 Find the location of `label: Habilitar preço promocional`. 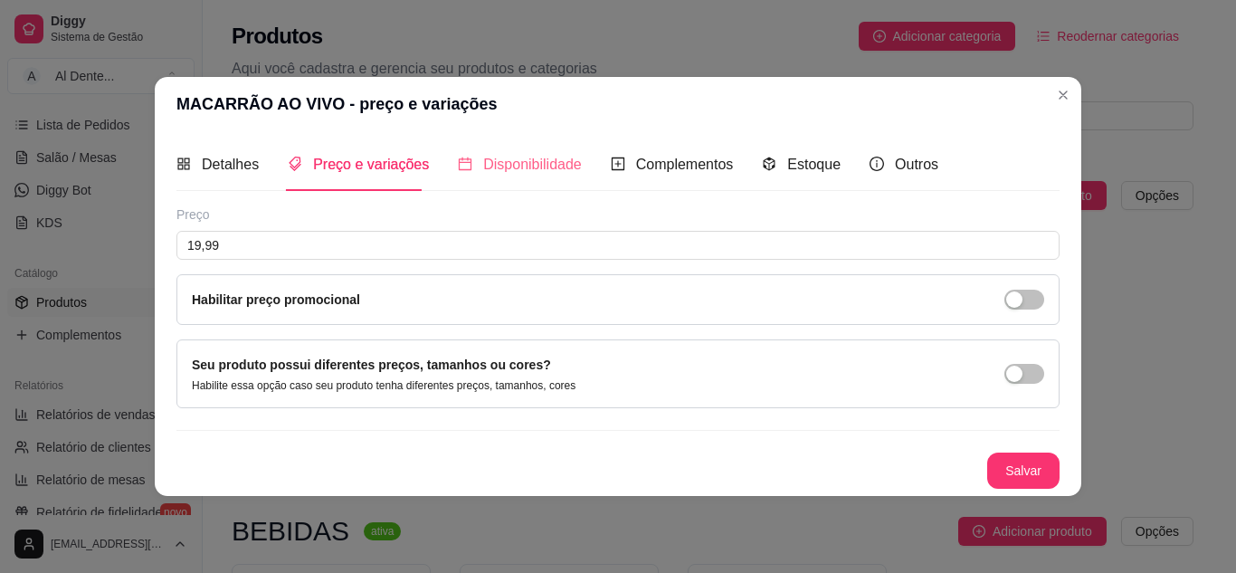

label: Habilitar preço promocional is located at coordinates (276, 300).